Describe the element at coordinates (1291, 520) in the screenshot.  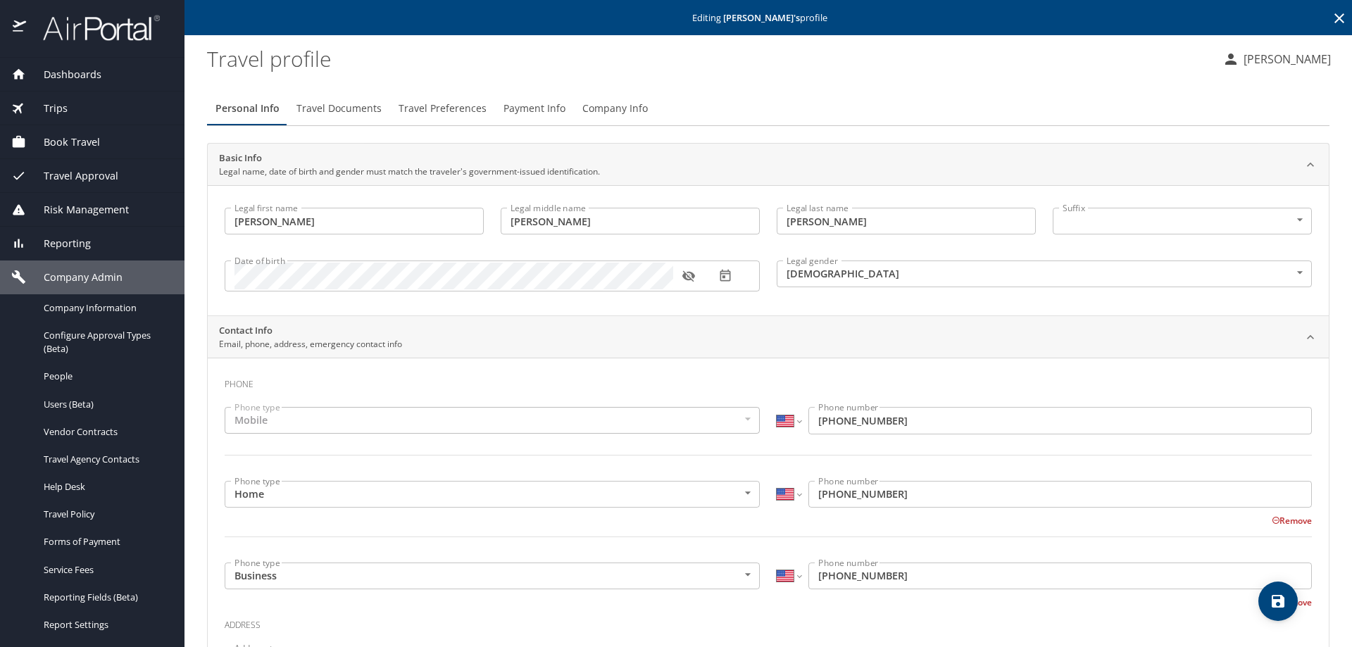
I see `button: Remove` at that location.